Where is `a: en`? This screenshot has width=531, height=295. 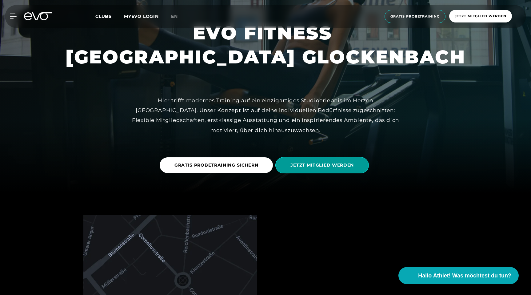
a: en is located at coordinates (178, 16).